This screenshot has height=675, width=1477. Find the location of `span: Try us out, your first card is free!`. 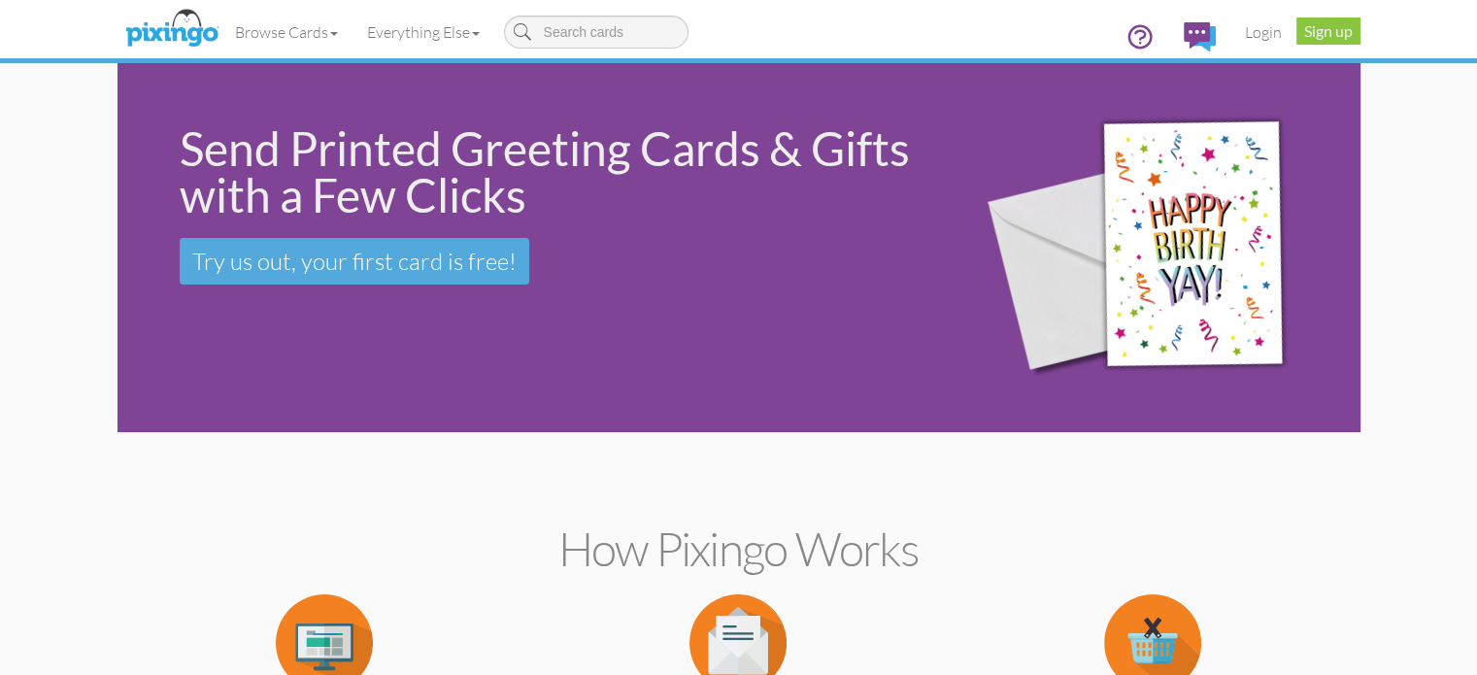

span: Try us out, your first card is free! is located at coordinates (355, 261).